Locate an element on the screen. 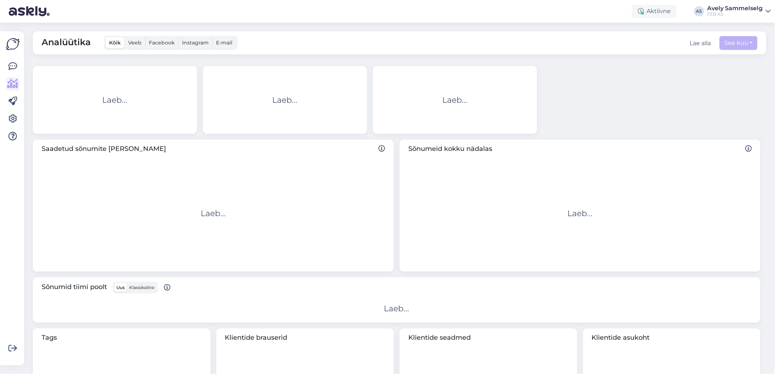 The height and width of the screenshot is (374, 775). img: Askly Logo is located at coordinates (13, 44).